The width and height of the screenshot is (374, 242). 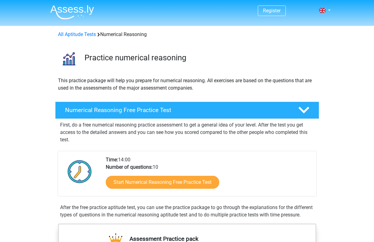 What do you see at coordinates (162, 182) in the screenshot?
I see `a: Start Numerical Reasoning Free Practice Test` at bounding box center [162, 182].